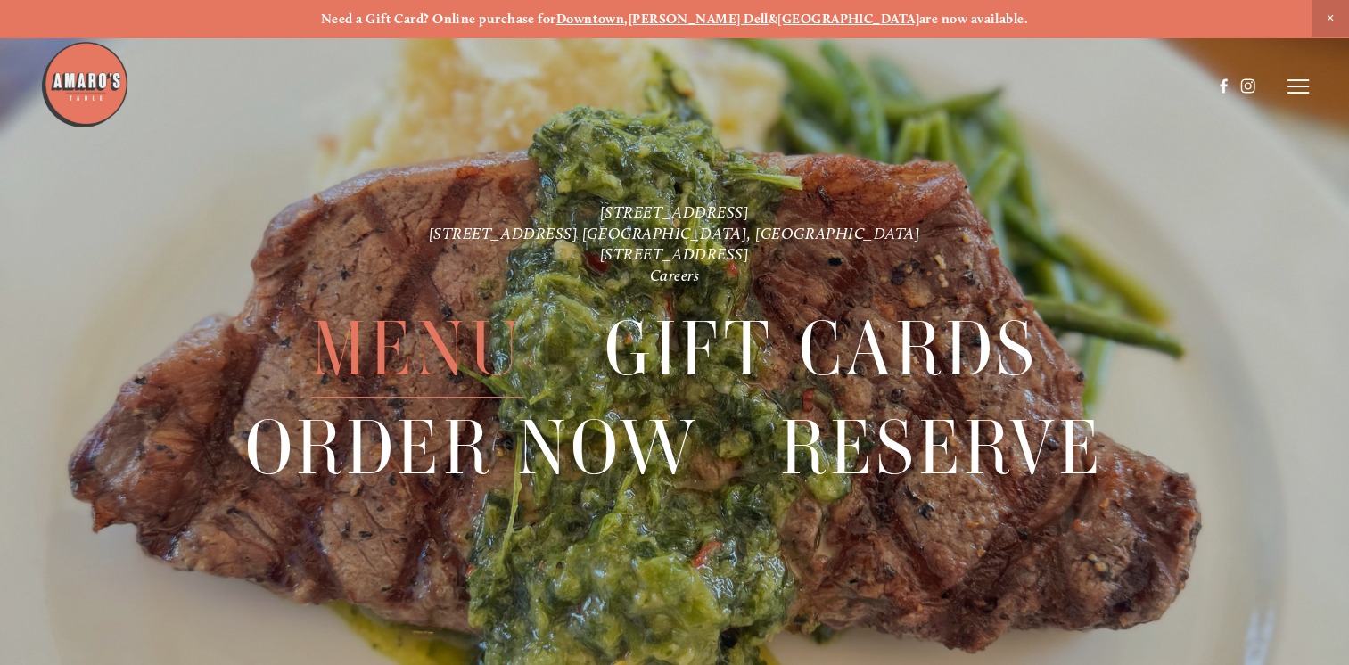 This screenshot has height=665, width=1349. Describe the element at coordinates (821, 349) in the screenshot. I see `span: Gift Cards` at that location.